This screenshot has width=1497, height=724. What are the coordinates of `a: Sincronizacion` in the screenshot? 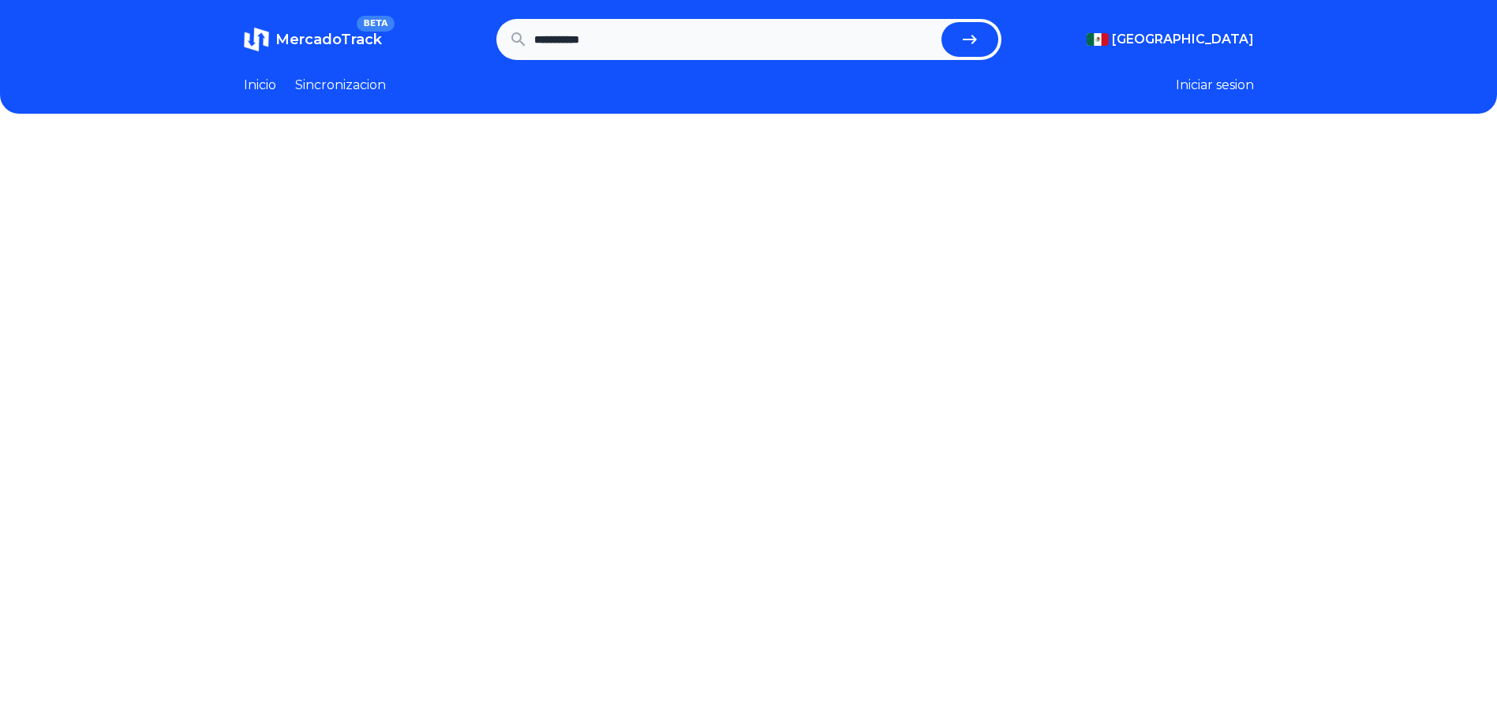 It's located at (340, 85).